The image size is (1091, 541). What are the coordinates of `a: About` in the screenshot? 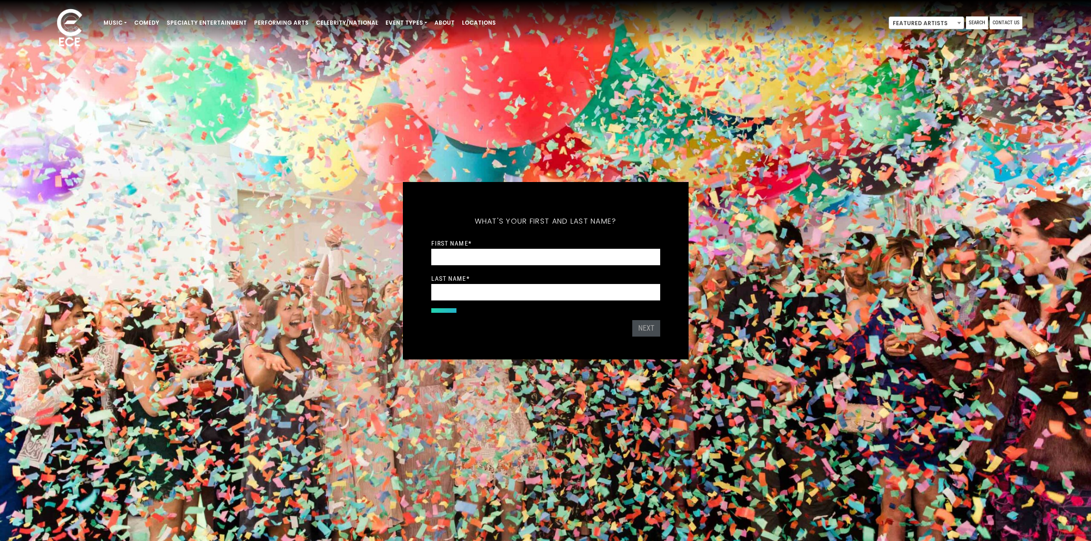 It's located at (444, 23).